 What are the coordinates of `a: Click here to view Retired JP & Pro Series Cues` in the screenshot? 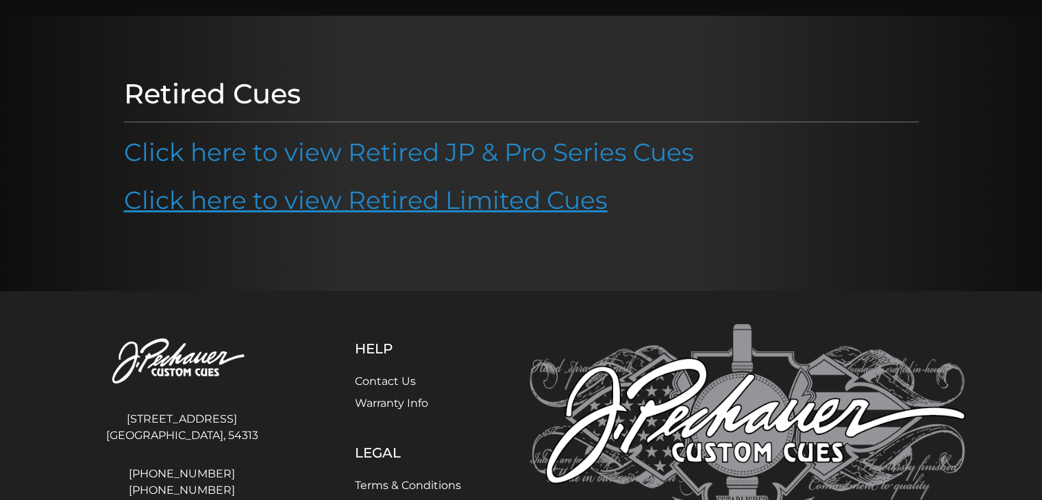 It's located at (409, 152).